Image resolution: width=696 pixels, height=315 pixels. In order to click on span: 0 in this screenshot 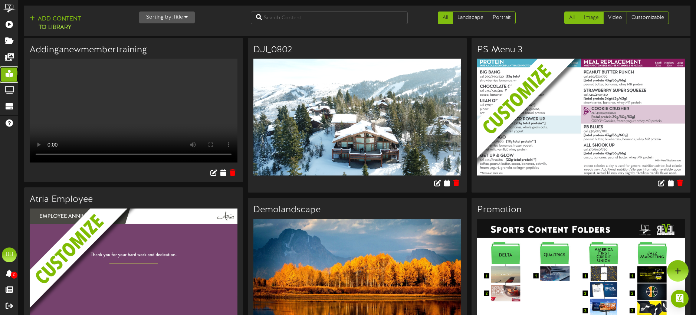, I will do `click(14, 275)`.